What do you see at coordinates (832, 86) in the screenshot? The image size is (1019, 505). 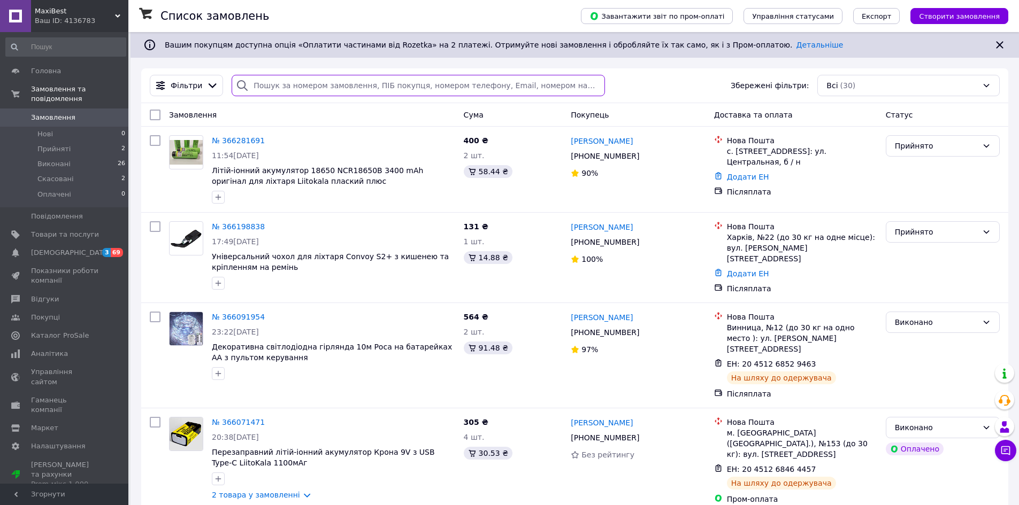 I see `span: Всі` at bounding box center [832, 86].